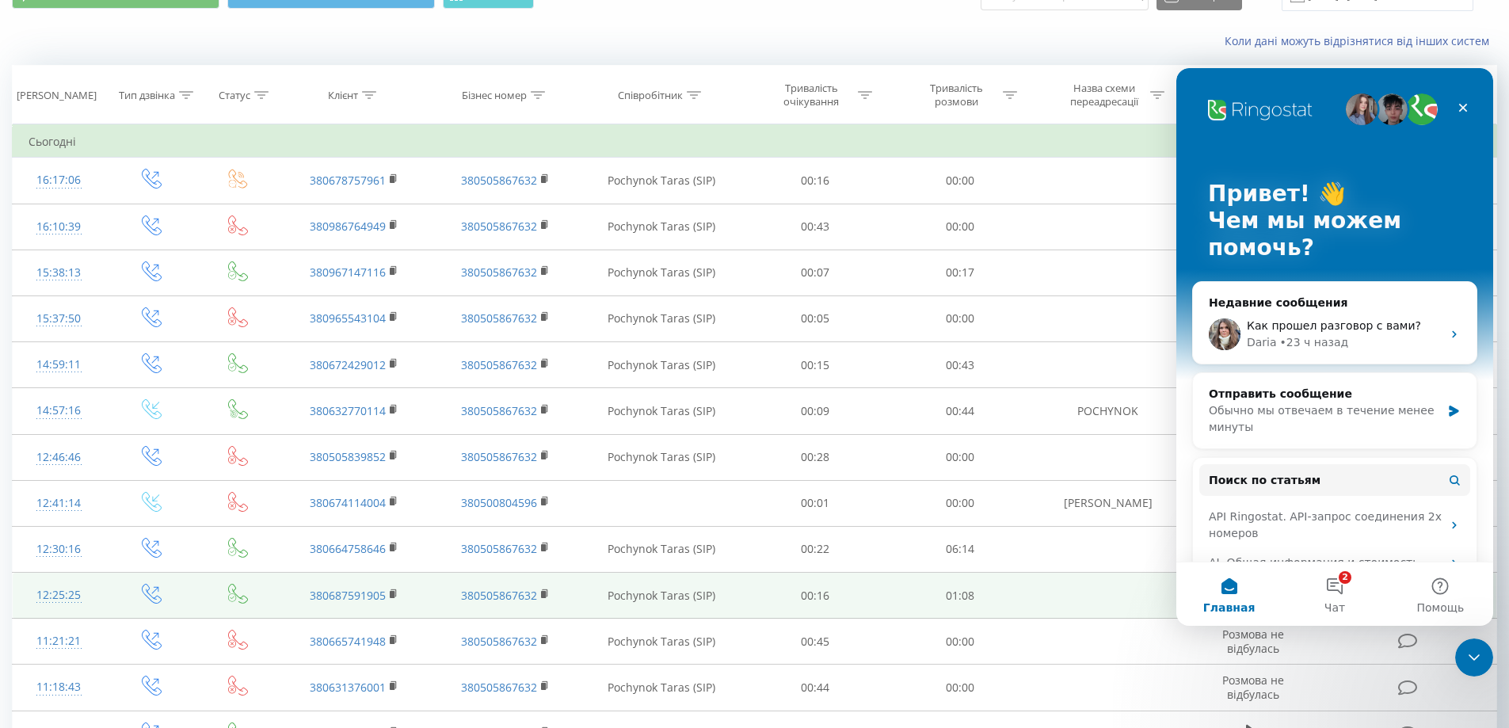  I want to click on a: 380672429012, so click(348, 364).